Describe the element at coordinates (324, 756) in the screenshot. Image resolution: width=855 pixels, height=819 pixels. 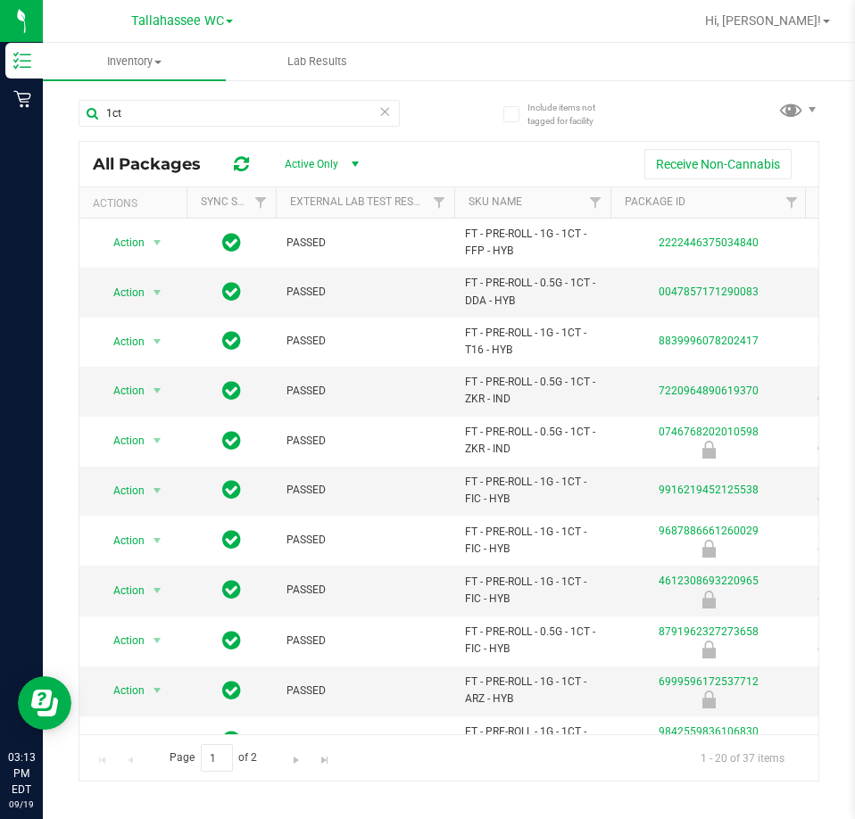
I see `a: Go to the last page` at that location.